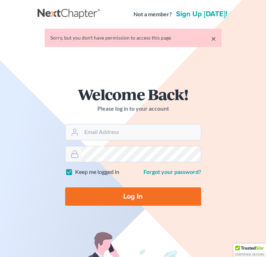  What do you see at coordinates (133, 94) in the screenshot?
I see `h1: Welcome Back!` at bounding box center [133, 94].